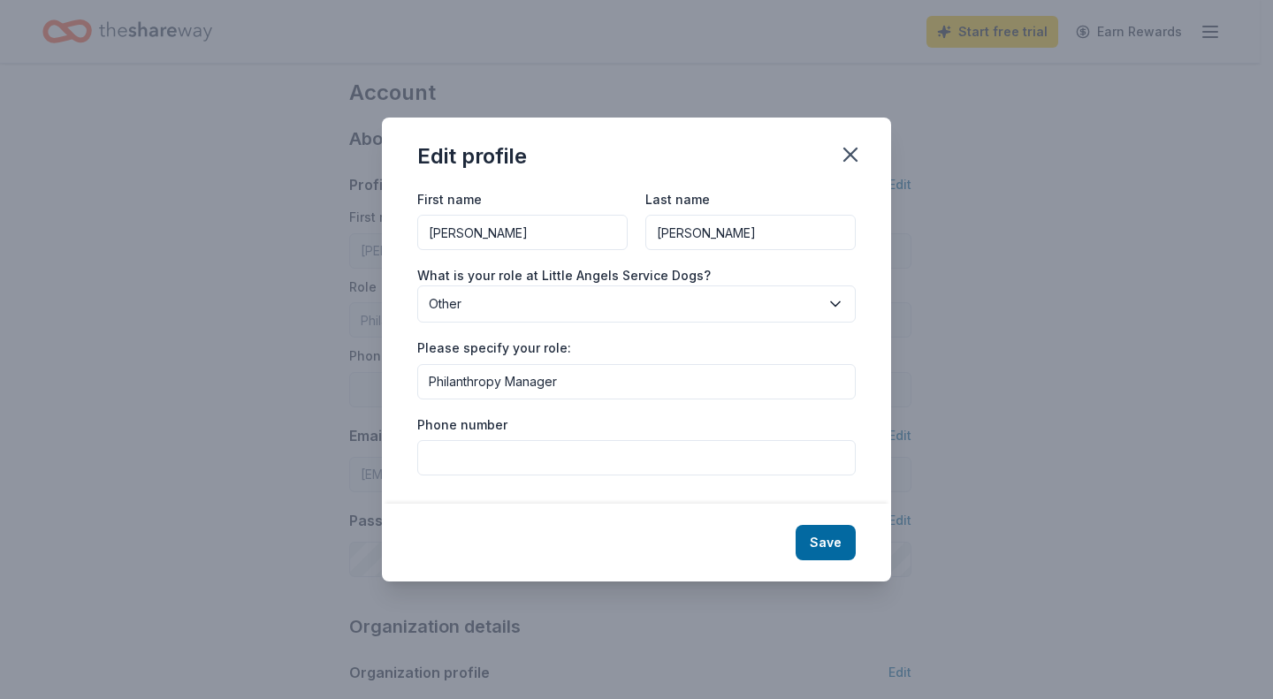 Image resolution: width=1273 pixels, height=699 pixels. I want to click on label: What is your role at Little Angels Service Dogs?, so click(564, 276).